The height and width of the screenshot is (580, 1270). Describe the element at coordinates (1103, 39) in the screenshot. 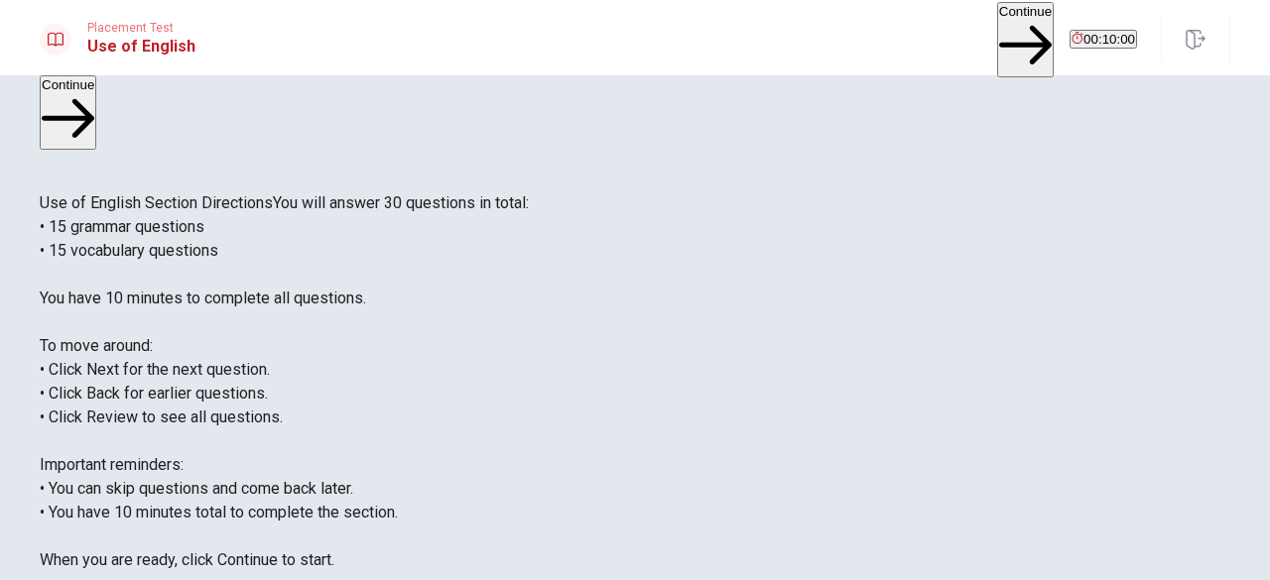

I see `button: 00:10:00` at that location.